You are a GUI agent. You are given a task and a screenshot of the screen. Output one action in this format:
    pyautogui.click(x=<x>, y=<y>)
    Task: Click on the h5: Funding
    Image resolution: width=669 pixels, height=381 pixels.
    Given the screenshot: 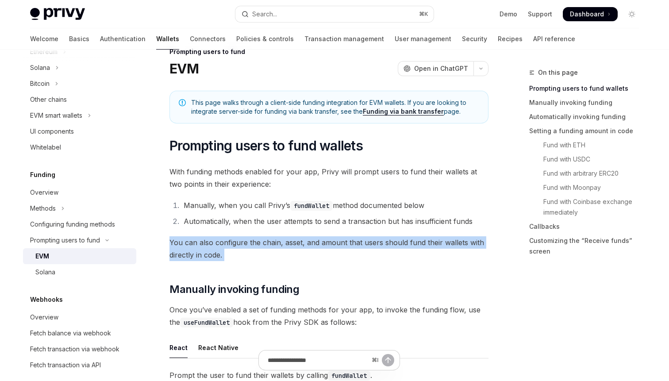 What is the action you would take?
    pyautogui.click(x=42, y=175)
    